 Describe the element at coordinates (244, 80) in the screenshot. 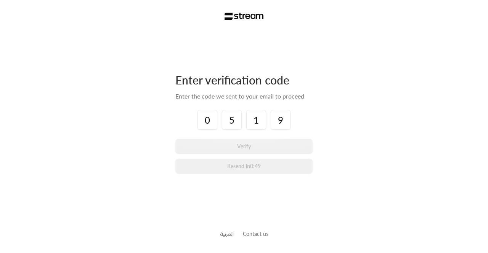

I see `div: Enter verification code` at that location.